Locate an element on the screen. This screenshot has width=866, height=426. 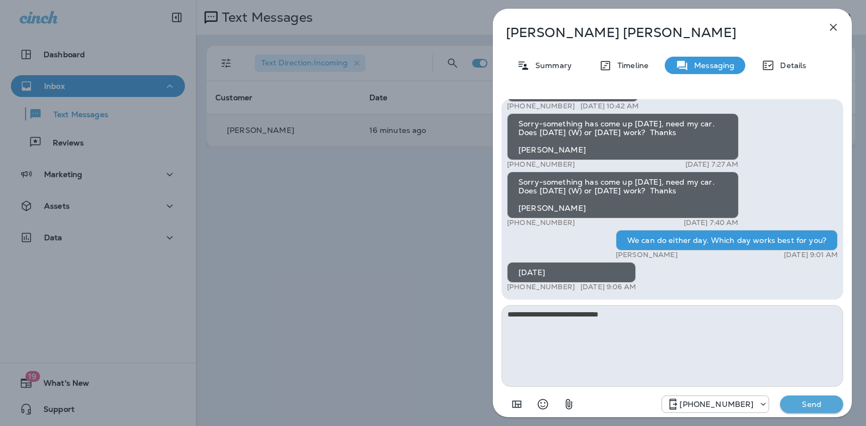
button: Send is located at coordinates (812, 404).